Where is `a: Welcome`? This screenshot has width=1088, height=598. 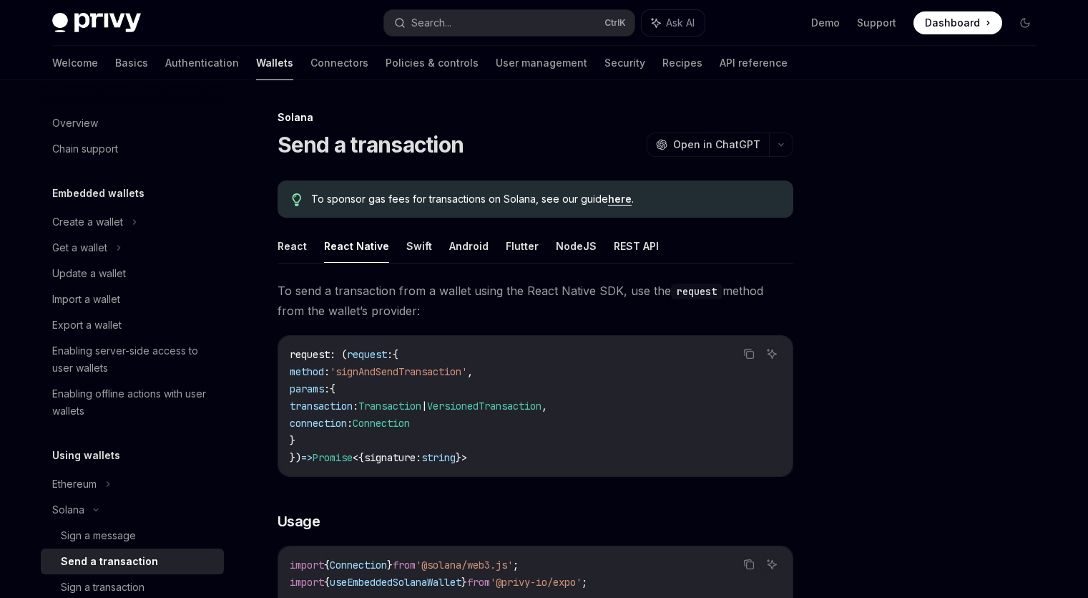
a: Welcome is located at coordinates (75, 63).